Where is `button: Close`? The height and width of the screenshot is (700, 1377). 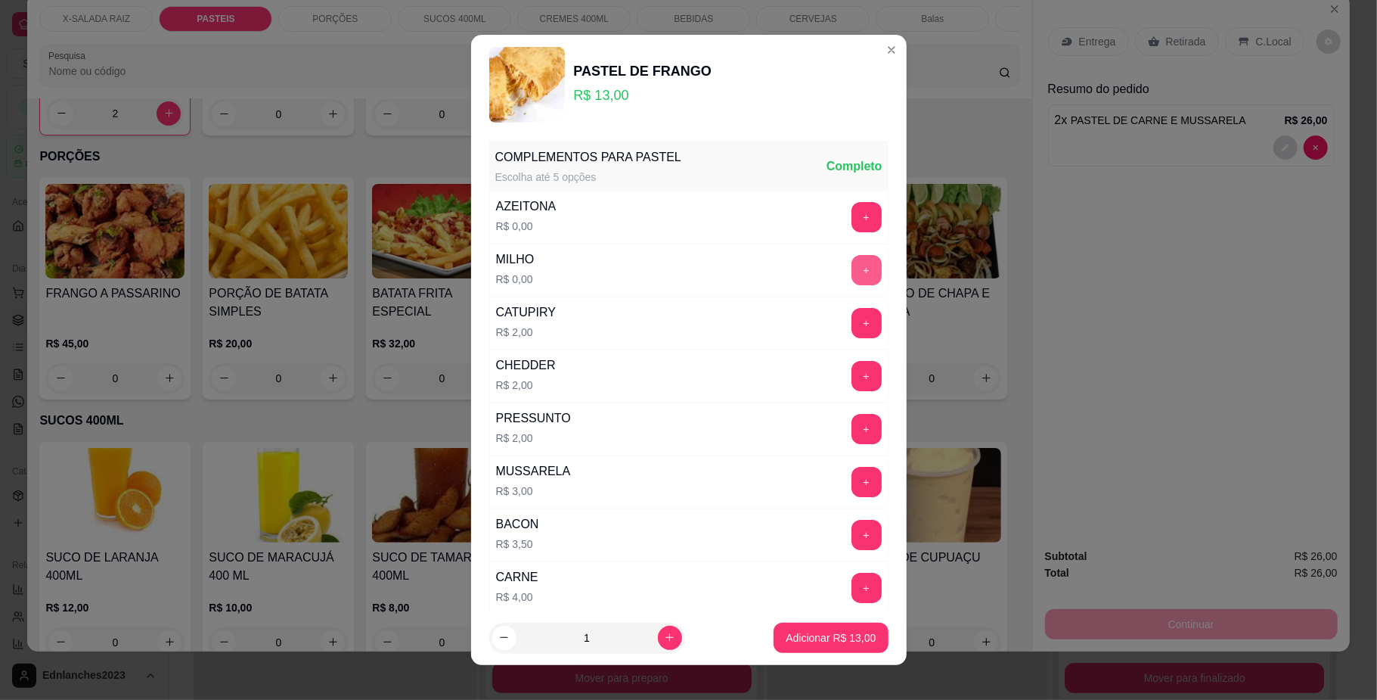 button: Close is located at coordinates (892, 50).